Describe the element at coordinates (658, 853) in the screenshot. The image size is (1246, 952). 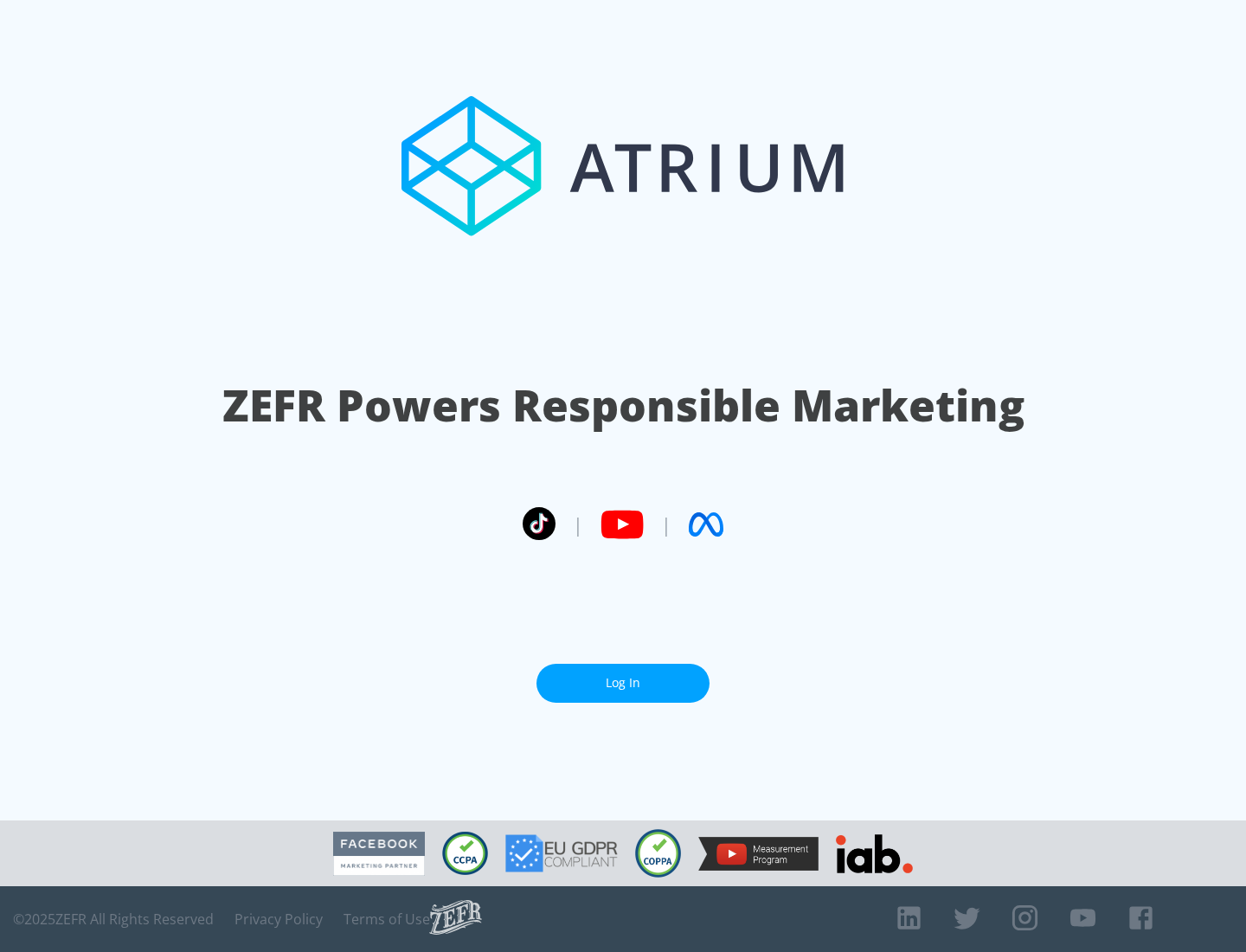
I see `img: COPPA Compliant` at that location.